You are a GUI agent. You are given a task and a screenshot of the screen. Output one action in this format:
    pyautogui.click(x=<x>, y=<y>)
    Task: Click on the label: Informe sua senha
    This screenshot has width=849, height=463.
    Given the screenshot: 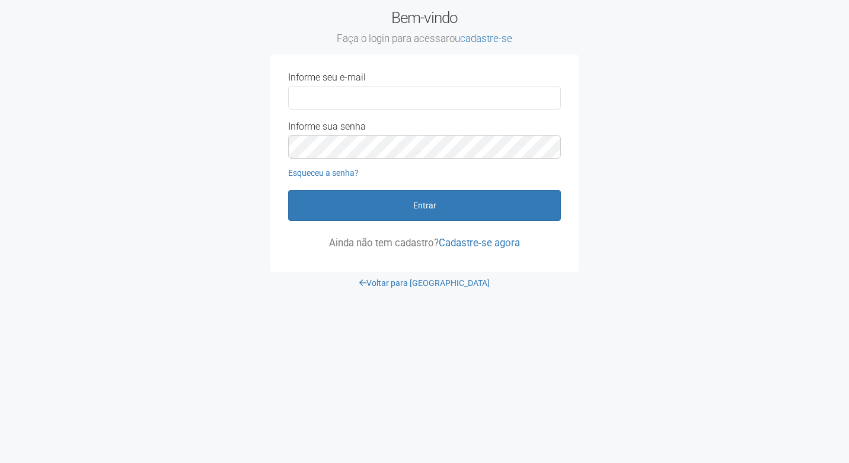 What is the action you would take?
    pyautogui.click(x=327, y=127)
    